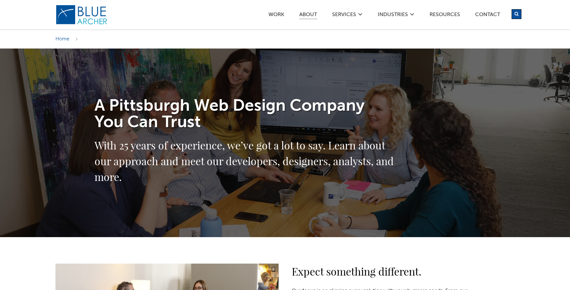  What do you see at coordinates (62, 39) in the screenshot?
I see `span: Home` at bounding box center [62, 39].